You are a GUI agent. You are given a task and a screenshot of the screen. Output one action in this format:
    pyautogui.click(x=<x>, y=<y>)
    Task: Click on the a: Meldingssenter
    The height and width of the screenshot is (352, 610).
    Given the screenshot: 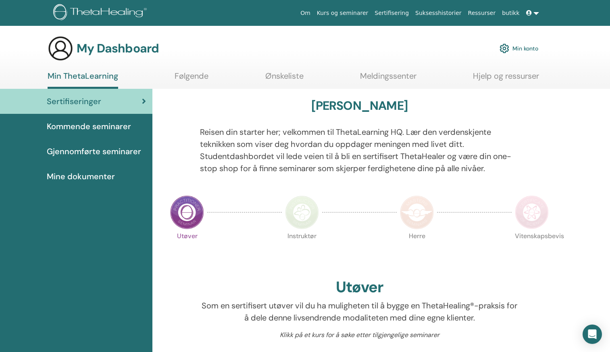 What is the action you would take?
    pyautogui.click(x=388, y=79)
    